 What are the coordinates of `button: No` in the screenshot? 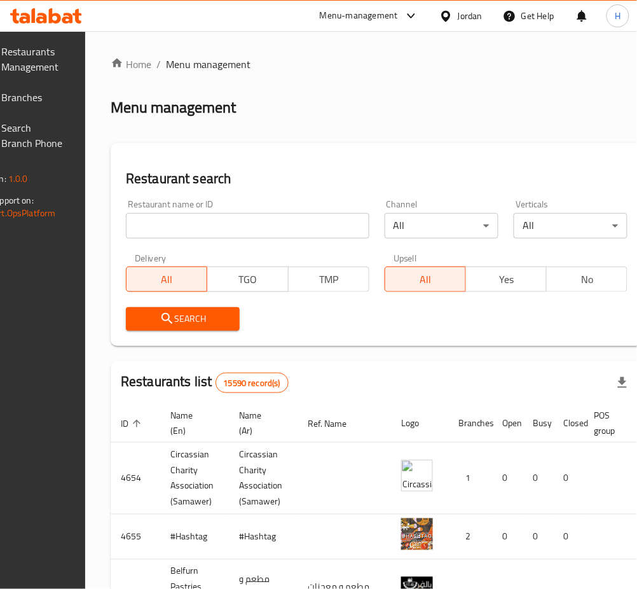 It's located at (587, 279).